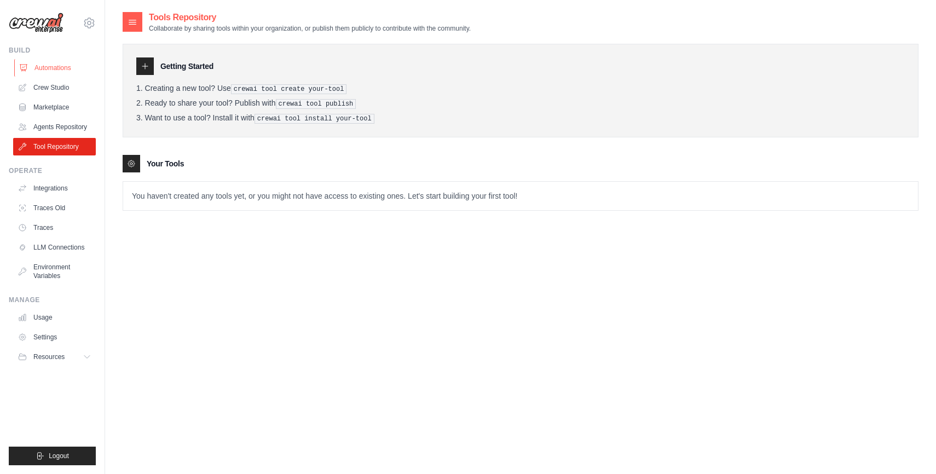 The width and height of the screenshot is (936, 474). Describe the element at coordinates (187, 66) in the screenshot. I see `h3: Getting Started` at that location.